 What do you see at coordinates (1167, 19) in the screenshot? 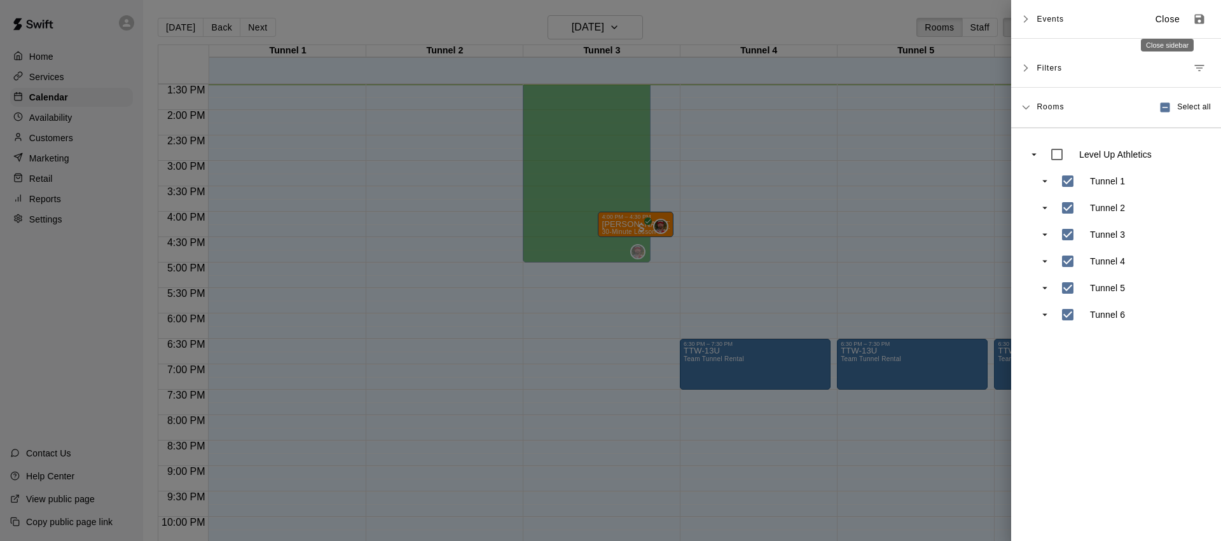
I see `button: Close sidebar` at bounding box center [1167, 19].